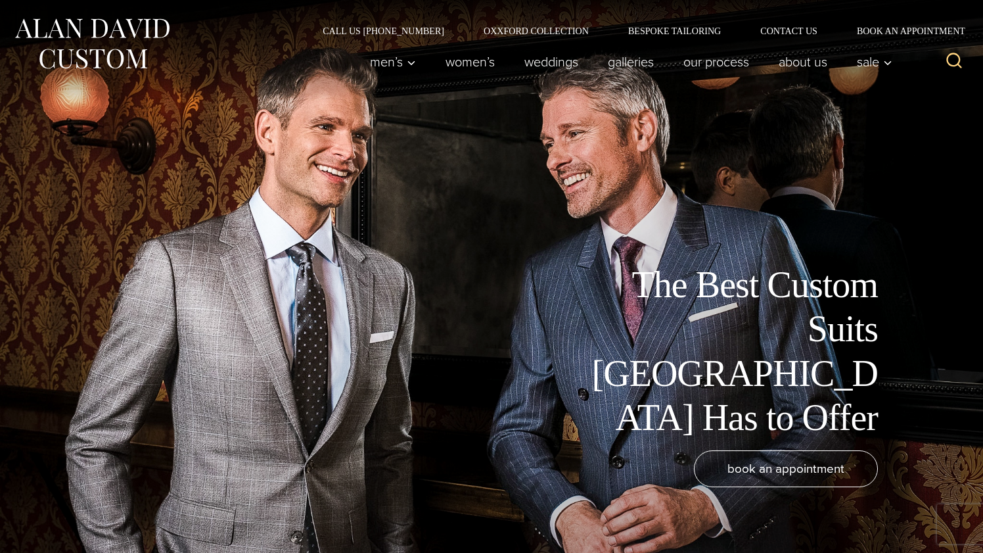 This screenshot has width=983, height=553. Describe the element at coordinates (470, 62) in the screenshot. I see `a: Women’s` at that location.